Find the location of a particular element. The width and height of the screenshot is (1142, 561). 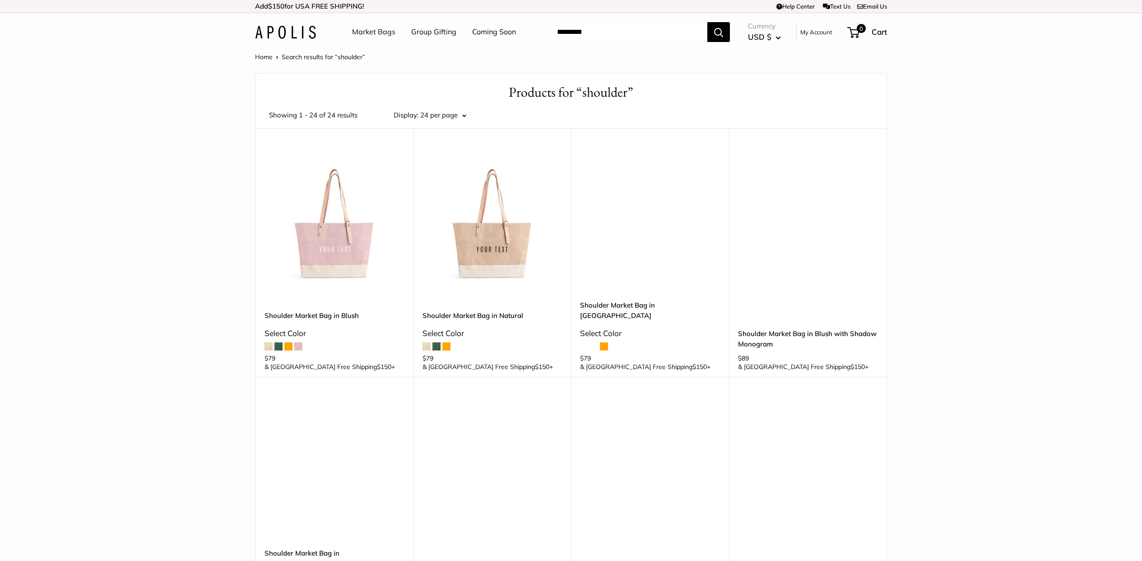

span: USD $ is located at coordinates (760, 37).